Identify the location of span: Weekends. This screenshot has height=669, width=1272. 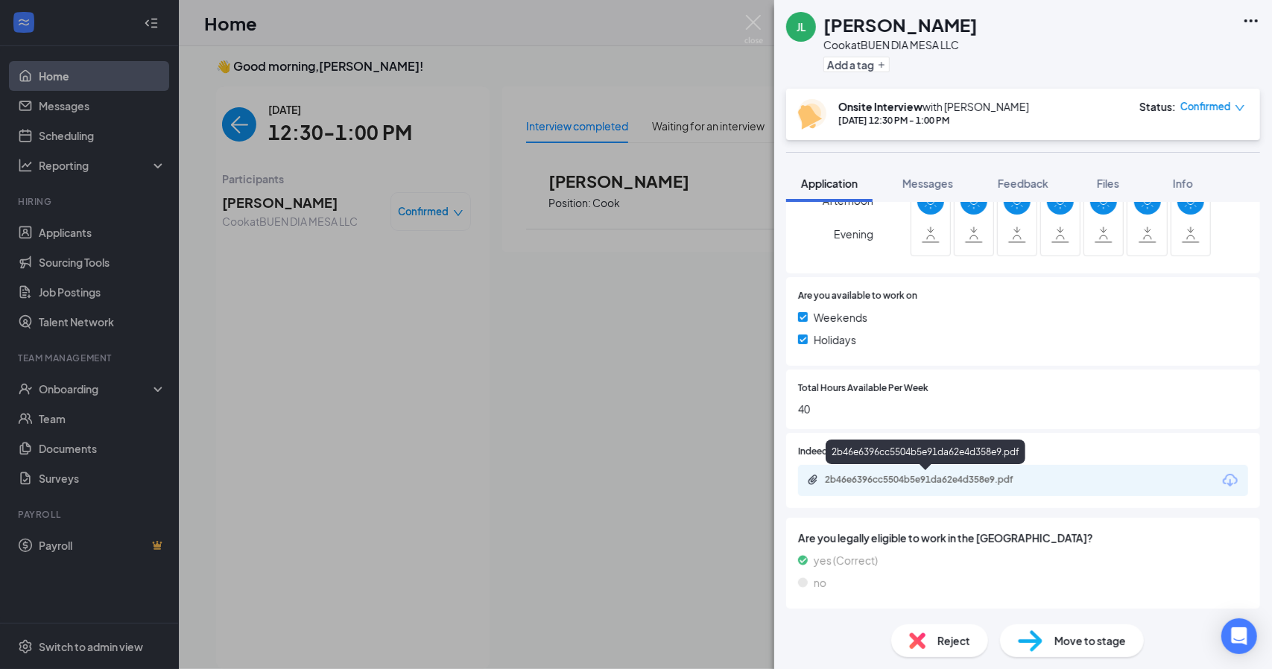
(840, 317).